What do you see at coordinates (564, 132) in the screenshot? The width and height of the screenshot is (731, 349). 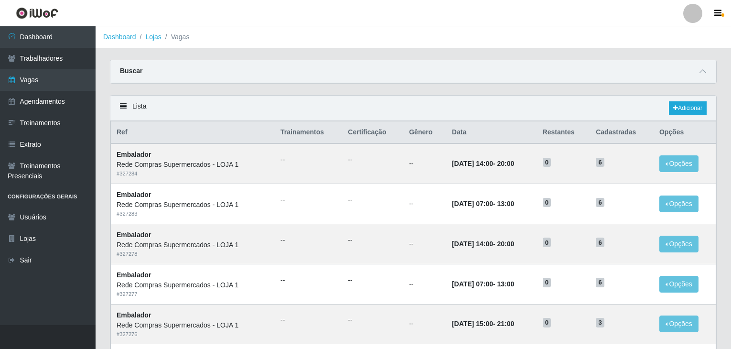 I see `th: Restantes` at bounding box center [564, 132].